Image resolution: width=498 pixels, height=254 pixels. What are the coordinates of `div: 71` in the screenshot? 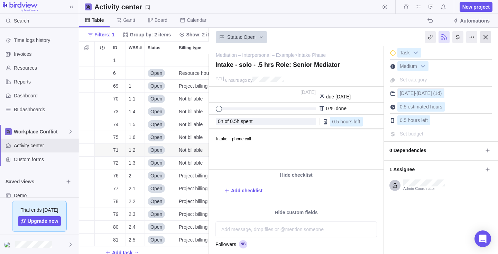 It's located at (118, 150).